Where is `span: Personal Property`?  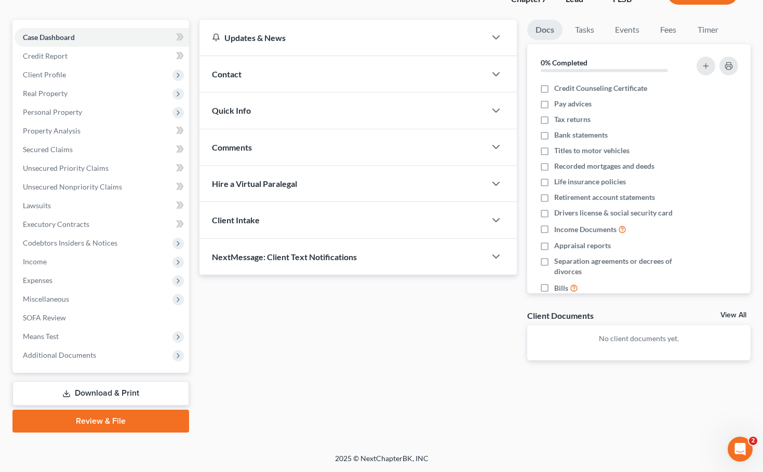 span: Personal Property is located at coordinates (52, 112).